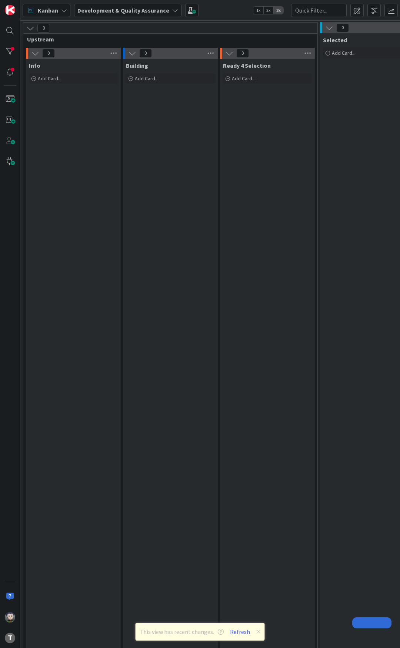 Image resolution: width=400 pixels, height=648 pixels. Describe the element at coordinates (268, 10) in the screenshot. I see `span: 2x` at that location.